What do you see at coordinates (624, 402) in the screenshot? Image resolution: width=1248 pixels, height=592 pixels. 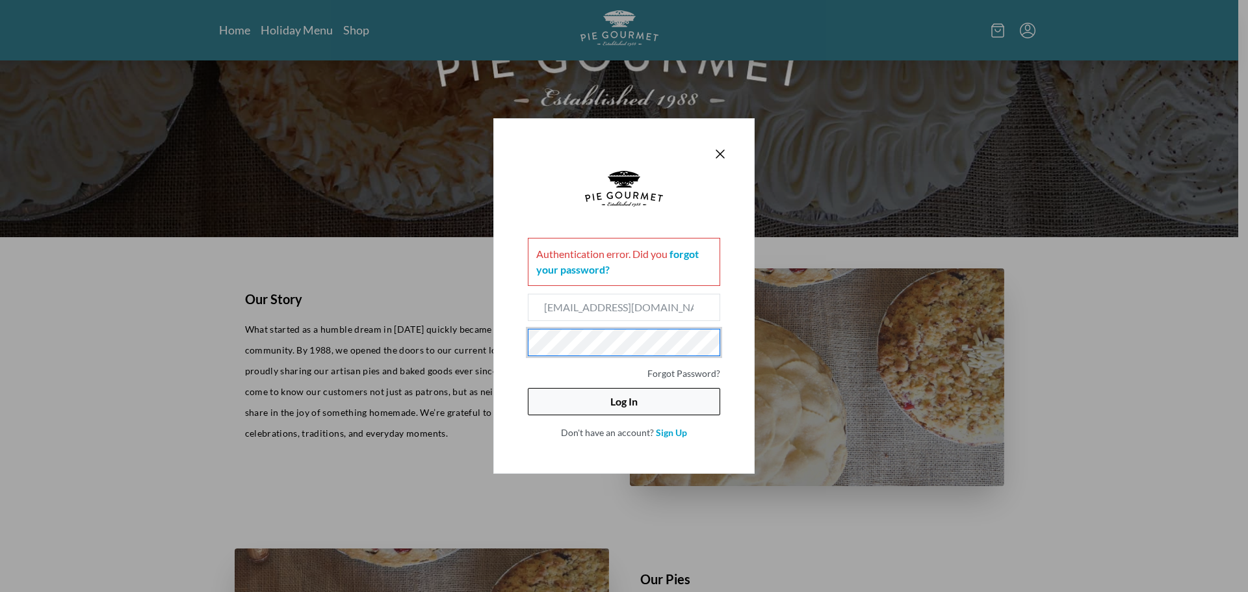 I see `button: Log In` at bounding box center [624, 402].